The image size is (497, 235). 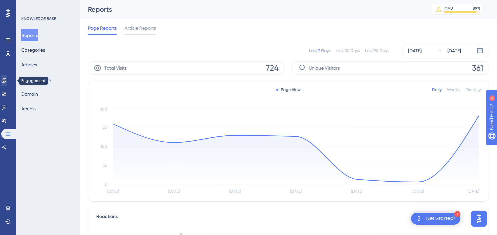 What do you see at coordinates (324, 68) in the screenshot?
I see `span: Unique Visitors` at bounding box center [324, 68].